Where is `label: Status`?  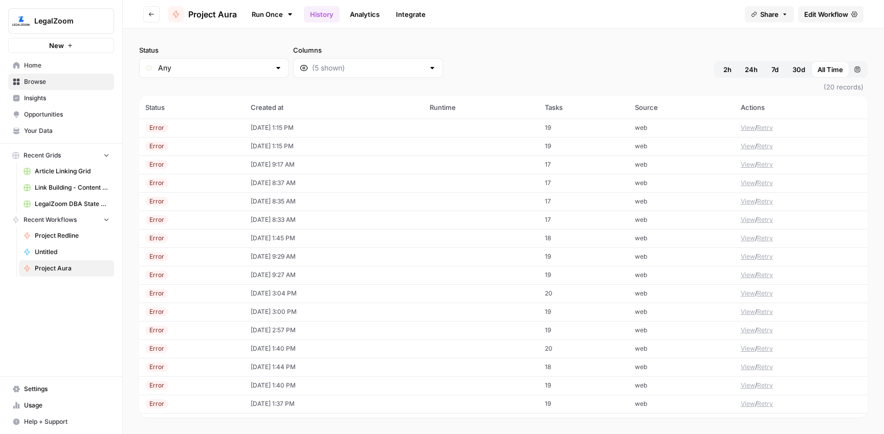
label: Status is located at coordinates (214, 50).